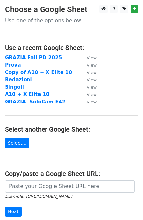 The height and width of the screenshot is (220, 143). What do you see at coordinates (17, 143) in the screenshot?
I see `a: Select...` at bounding box center [17, 143].